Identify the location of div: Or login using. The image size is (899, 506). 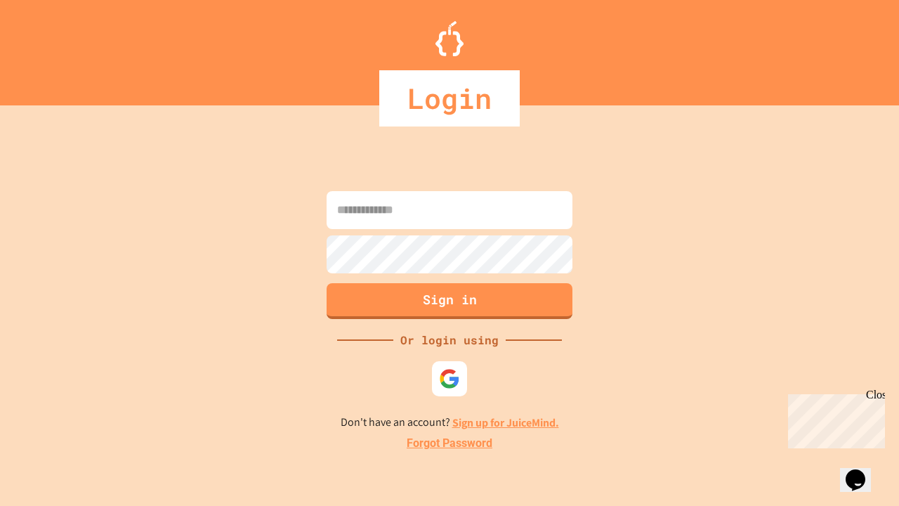
(450, 340).